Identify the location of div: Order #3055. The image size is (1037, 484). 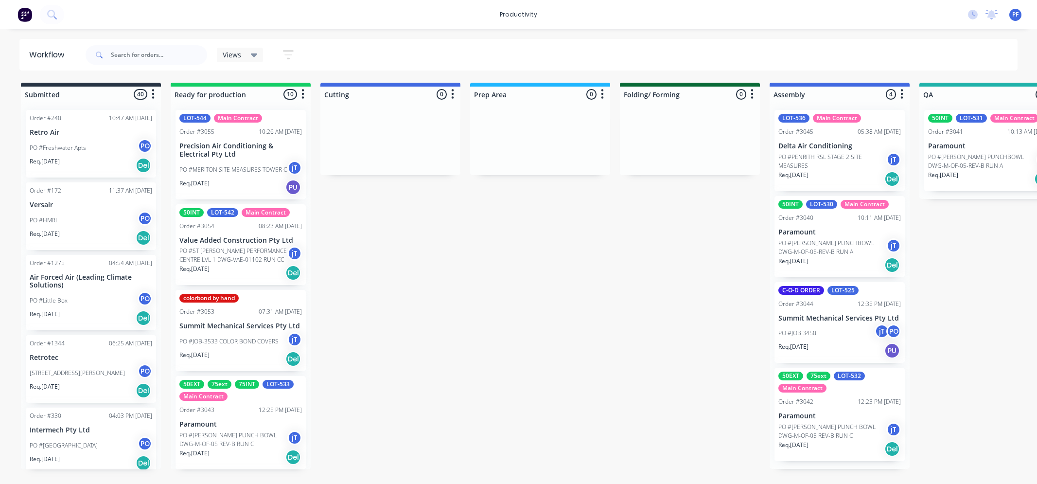
(197, 132).